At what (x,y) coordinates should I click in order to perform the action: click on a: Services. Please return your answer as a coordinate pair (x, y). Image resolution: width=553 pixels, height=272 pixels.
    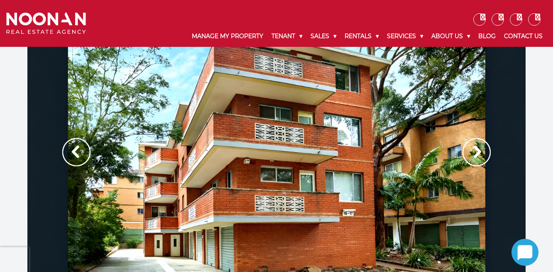
    Looking at the image, I should click on (405, 36).